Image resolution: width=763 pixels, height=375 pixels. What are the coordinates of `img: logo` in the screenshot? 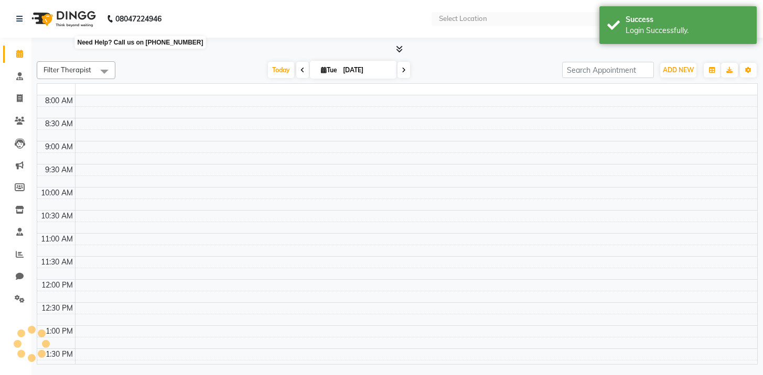 It's located at (62, 19).